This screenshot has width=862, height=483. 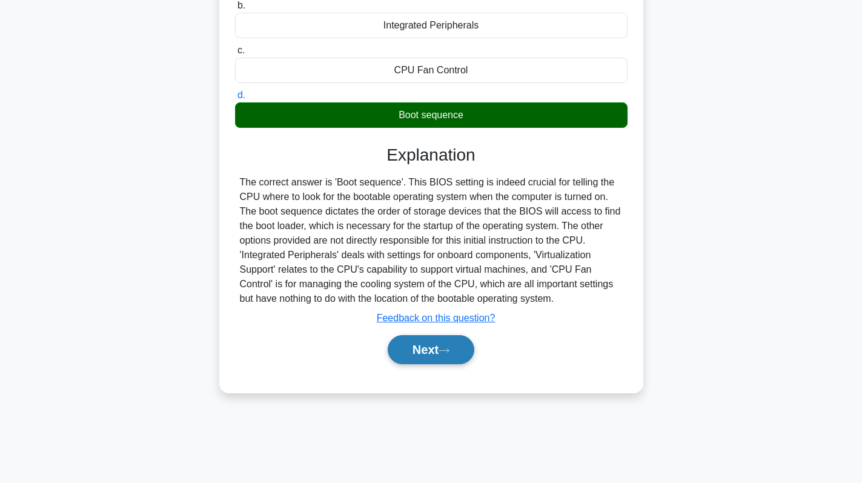 What do you see at coordinates (241, 50) in the screenshot?
I see `span: c.` at bounding box center [241, 50].